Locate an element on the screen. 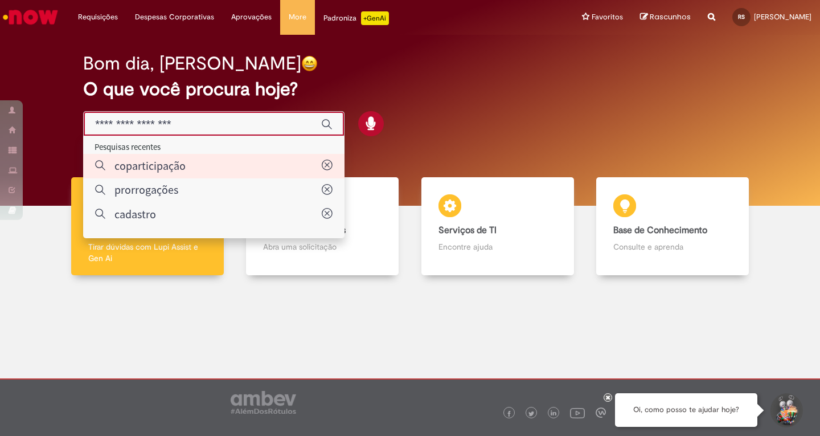  p: +GenAi is located at coordinates (375, 18).